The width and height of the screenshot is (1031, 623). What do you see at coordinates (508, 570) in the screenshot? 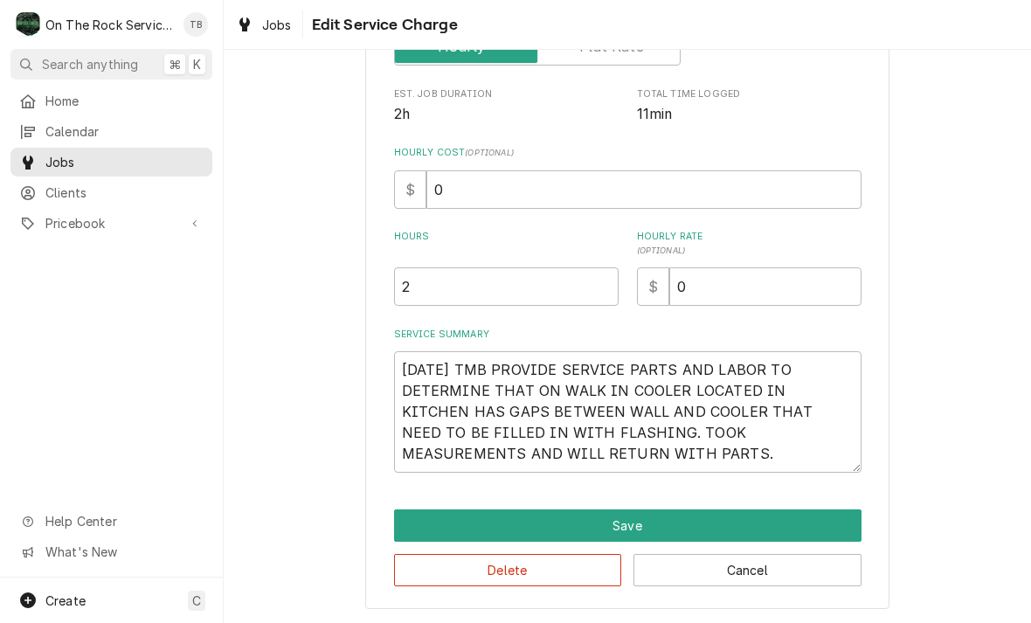
I see `button: Delete` at bounding box center [508, 570].